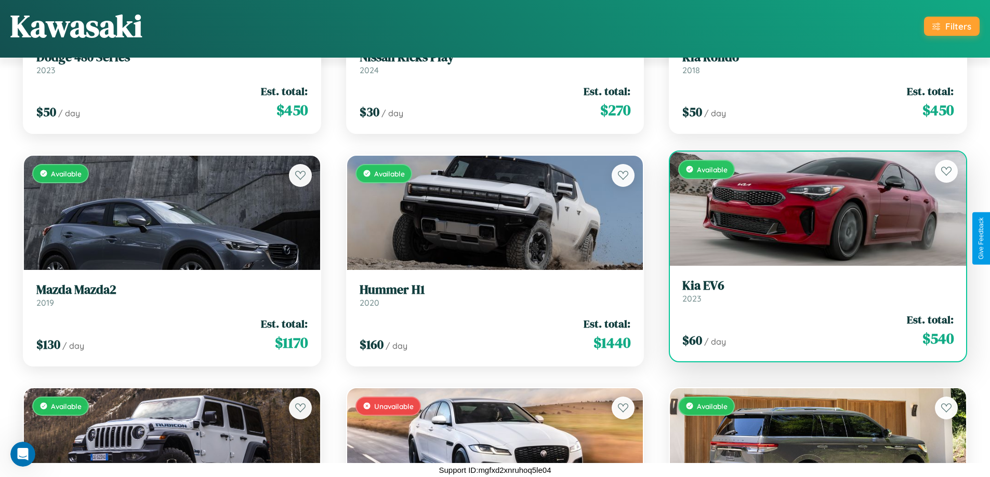  What do you see at coordinates (938, 339) in the screenshot?
I see `span: $ 540` at bounding box center [938, 339].